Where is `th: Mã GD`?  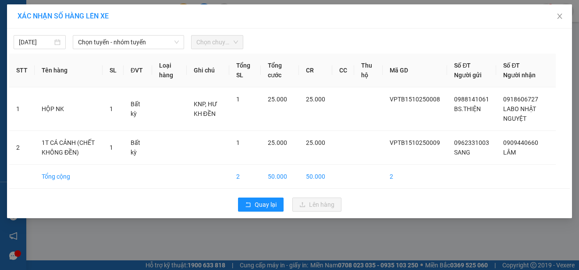 th: Mã GD is located at coordinates (415, 70).